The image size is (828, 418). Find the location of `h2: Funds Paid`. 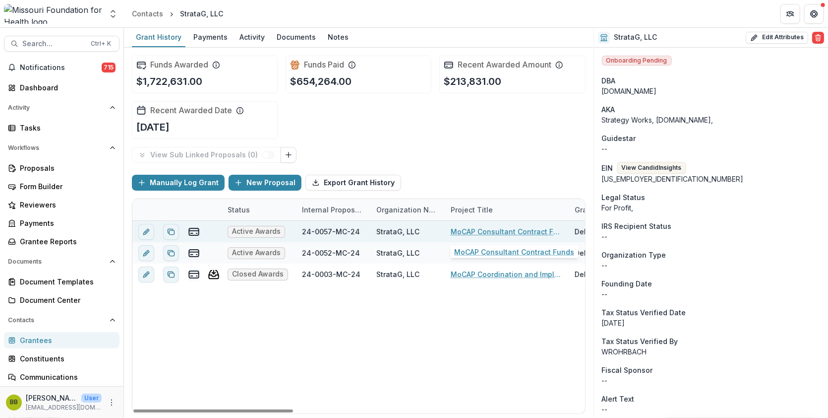

h2: Funds Paid is located at coordinates (324, 64).